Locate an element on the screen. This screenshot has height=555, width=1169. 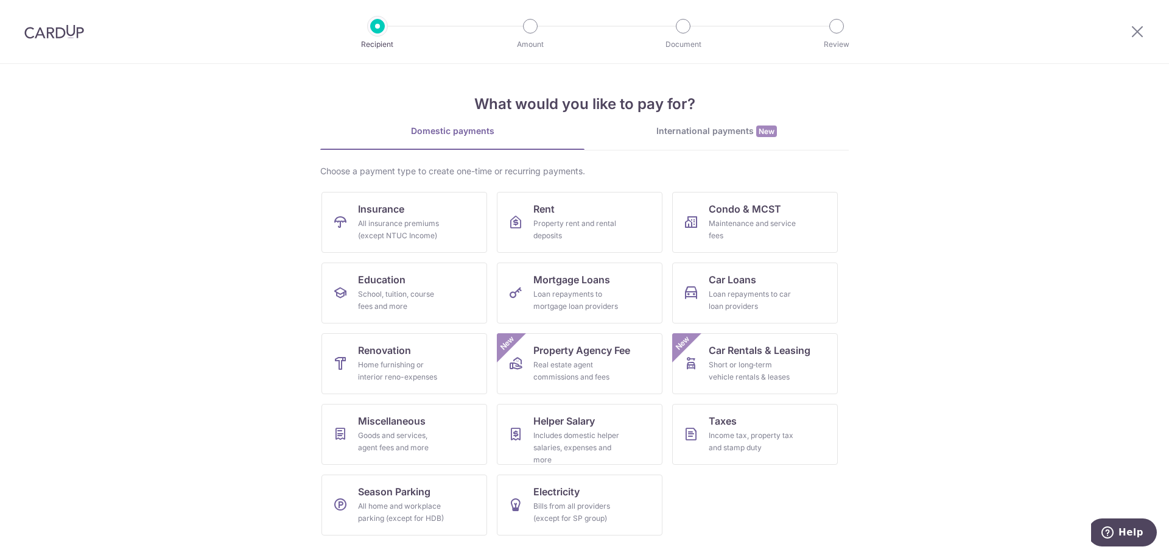
span: Education is located at coordinates (382, 280).